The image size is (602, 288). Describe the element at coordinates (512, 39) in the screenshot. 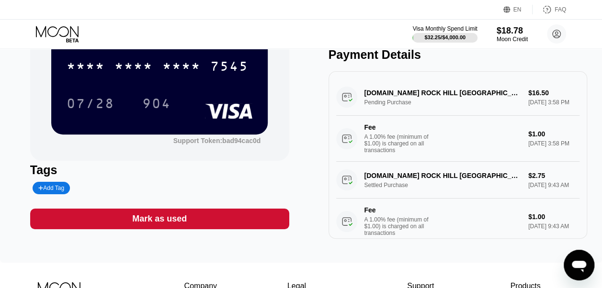

I see `div: Moon Credit` at that location.